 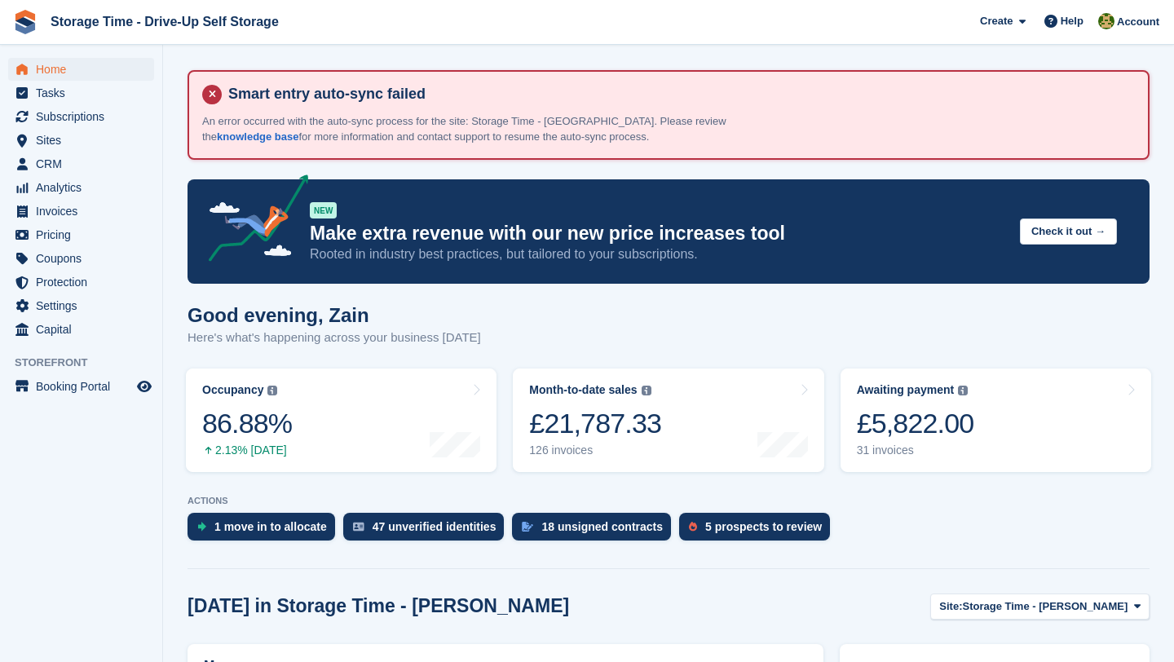 I want to click on div: £21,787.33, so click(x=595, y=423).